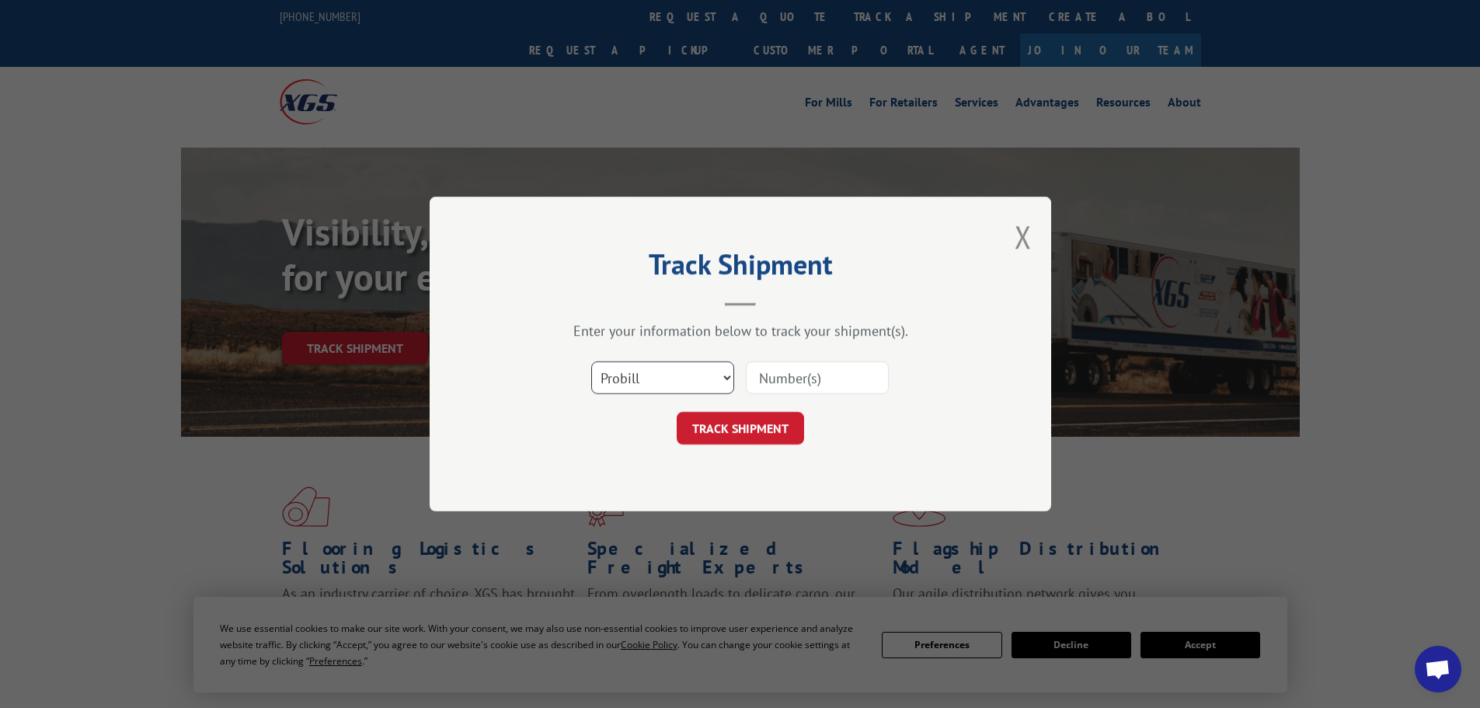  Describe the element at coordinates (740, 428) in the screenshot. I see `button: TRACK SHIPMENT` at that location.